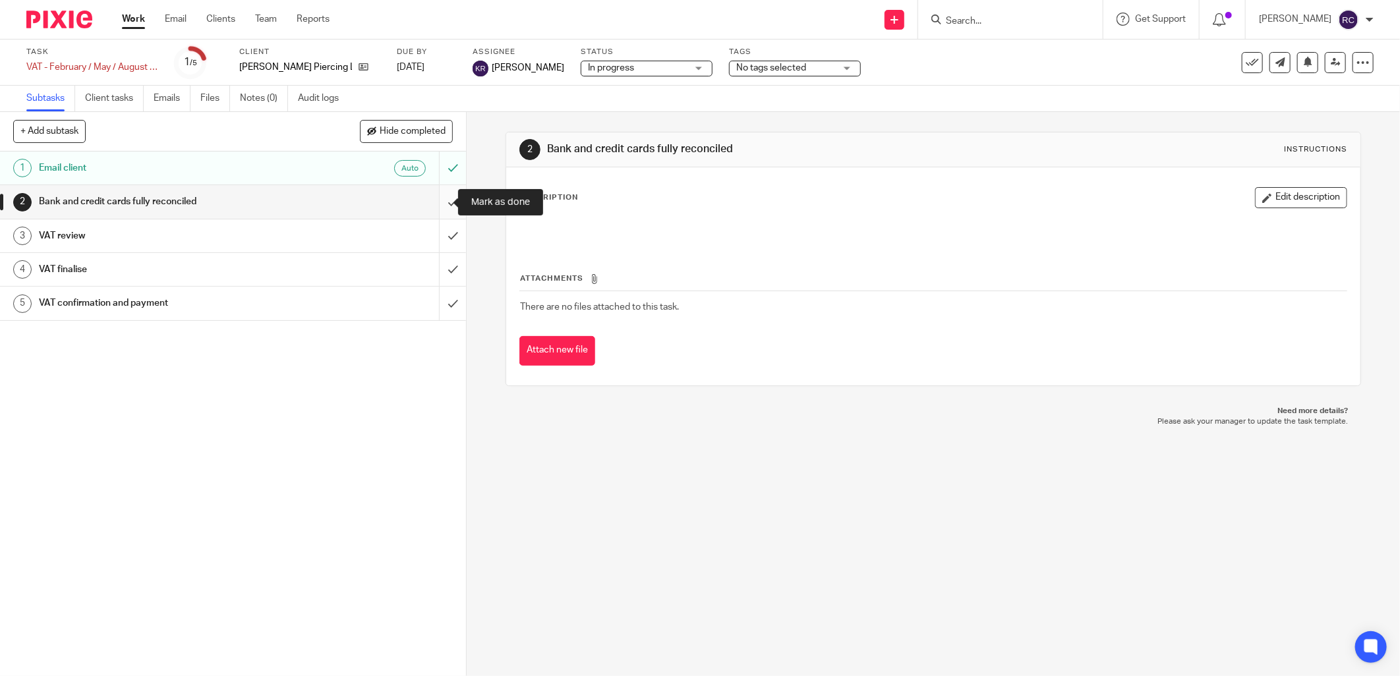 The width and height of the screenshot is (1400, 676). Describe the element at coordinates (193, 63) in the screenshot. I see `small: /5` at that location.